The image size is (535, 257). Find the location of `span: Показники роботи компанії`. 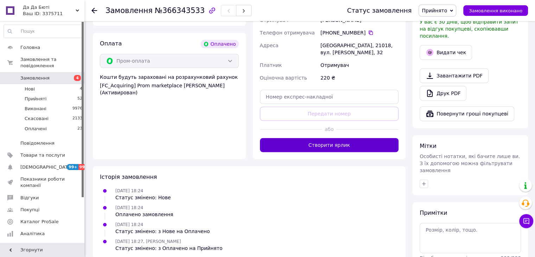

span: Показники роботи компанії is located at coordinates (43, 182).